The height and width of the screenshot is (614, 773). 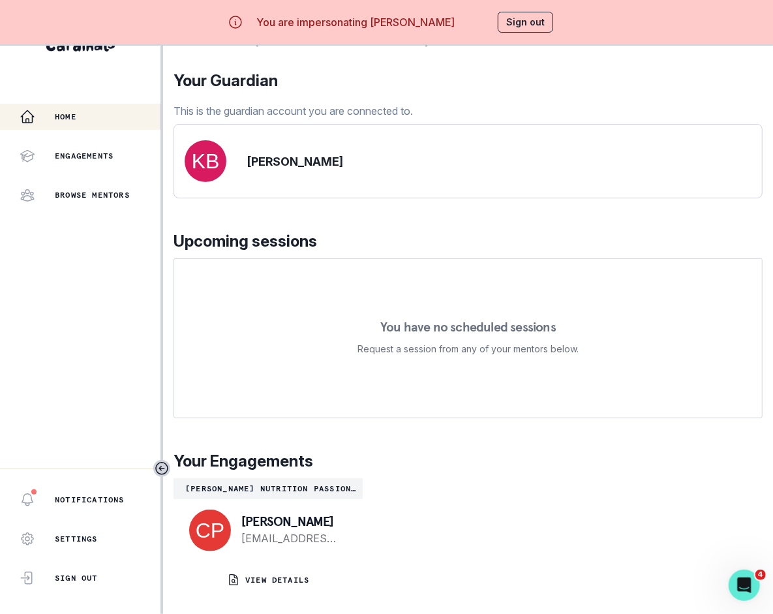 What do you see at coordinates (293, 111) in the screenshot?
I see `p: This is the guardian account you are connected to.` at bounding box center [293, 111].